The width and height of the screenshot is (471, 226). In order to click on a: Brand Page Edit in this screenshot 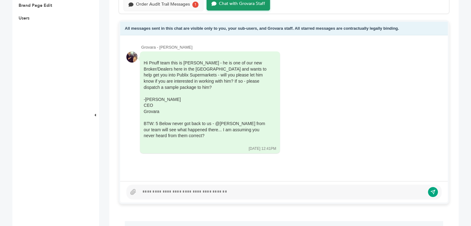, I will do `click(35, 5)`.